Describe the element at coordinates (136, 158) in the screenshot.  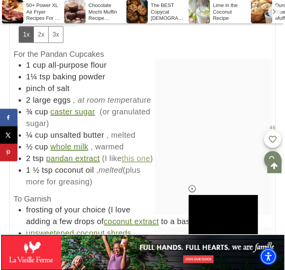
I see `a: this one` at that location.